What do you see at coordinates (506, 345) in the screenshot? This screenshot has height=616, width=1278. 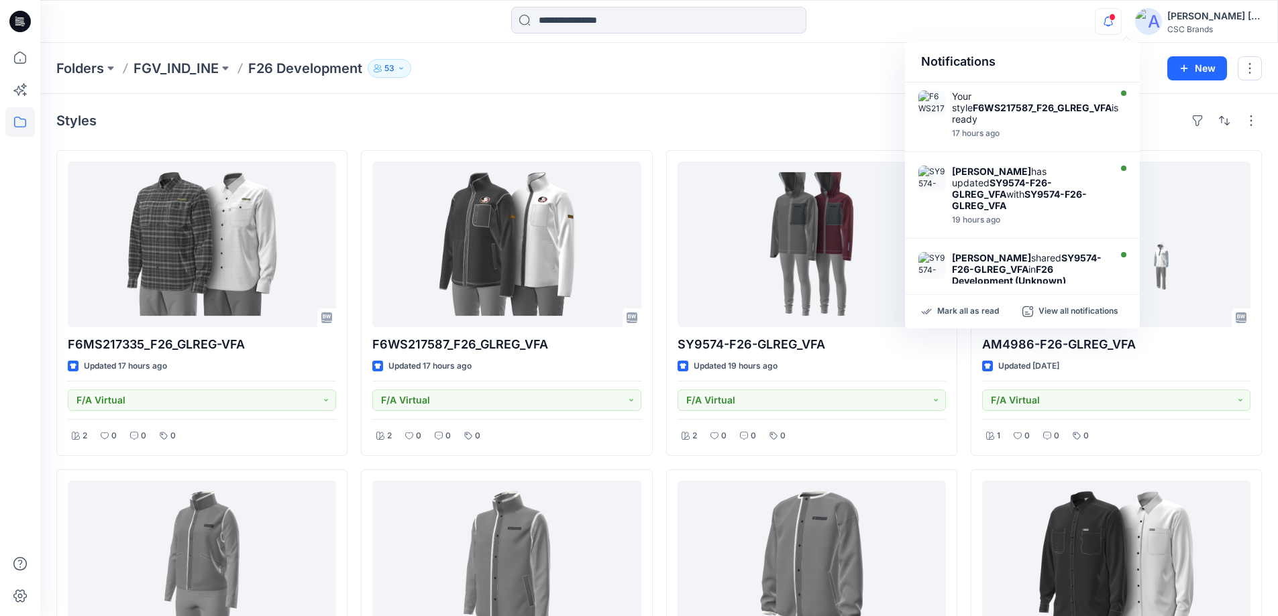 I see `p: F6WS217587_F26_GLREG_VFA` at bounding box center [506, 345].